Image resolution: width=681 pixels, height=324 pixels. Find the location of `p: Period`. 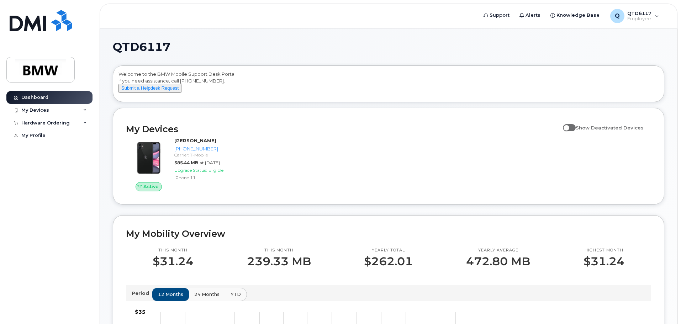

p: Period is located at coordinates (142, 293).